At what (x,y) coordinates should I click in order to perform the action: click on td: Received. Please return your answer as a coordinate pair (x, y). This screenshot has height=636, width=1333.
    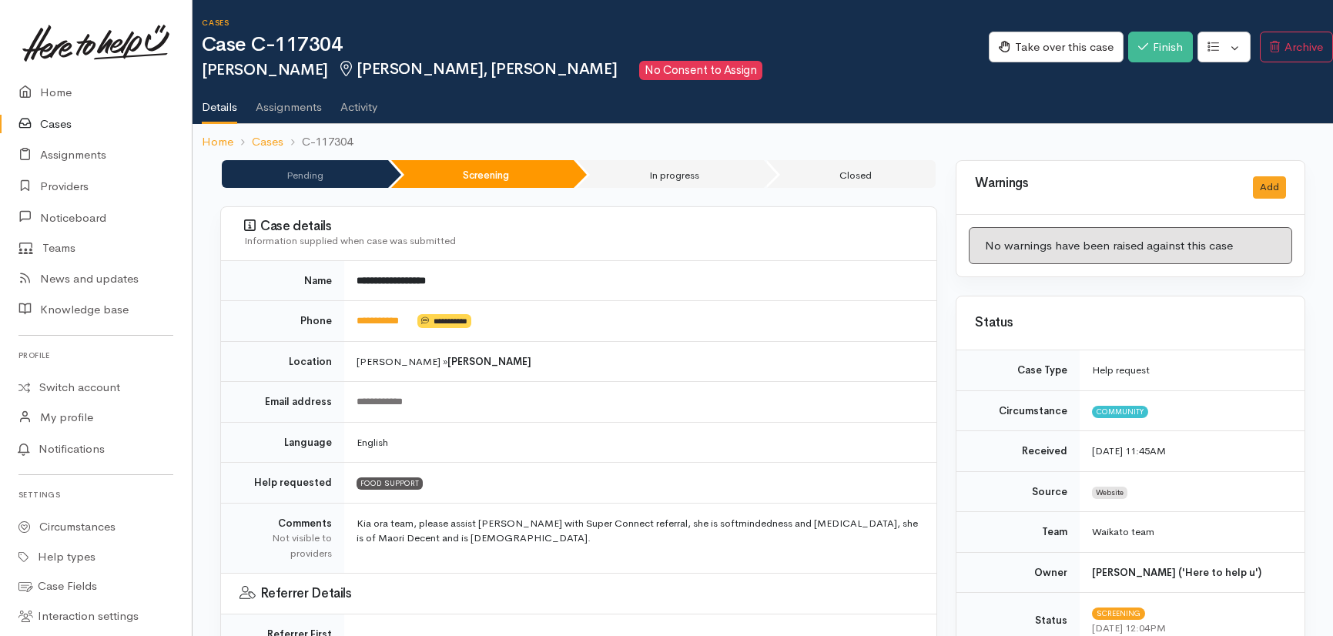
    Looking at the image, I should click on (1018, 451).